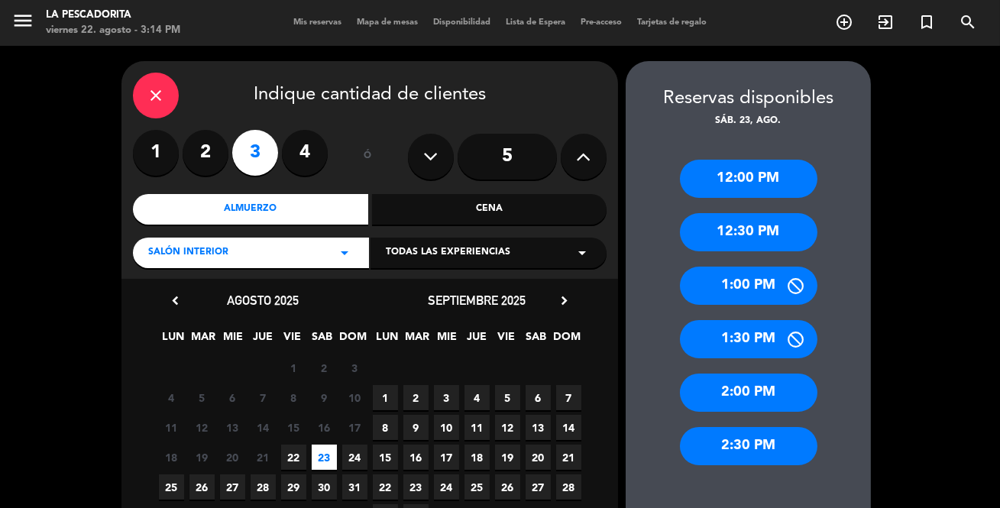 Image resolution: width=1000 pixels, height=508 pixels. What do you see at coordinates (968, 22) in the screenshot?
I see `i: search` at bounding box center [968, 22].